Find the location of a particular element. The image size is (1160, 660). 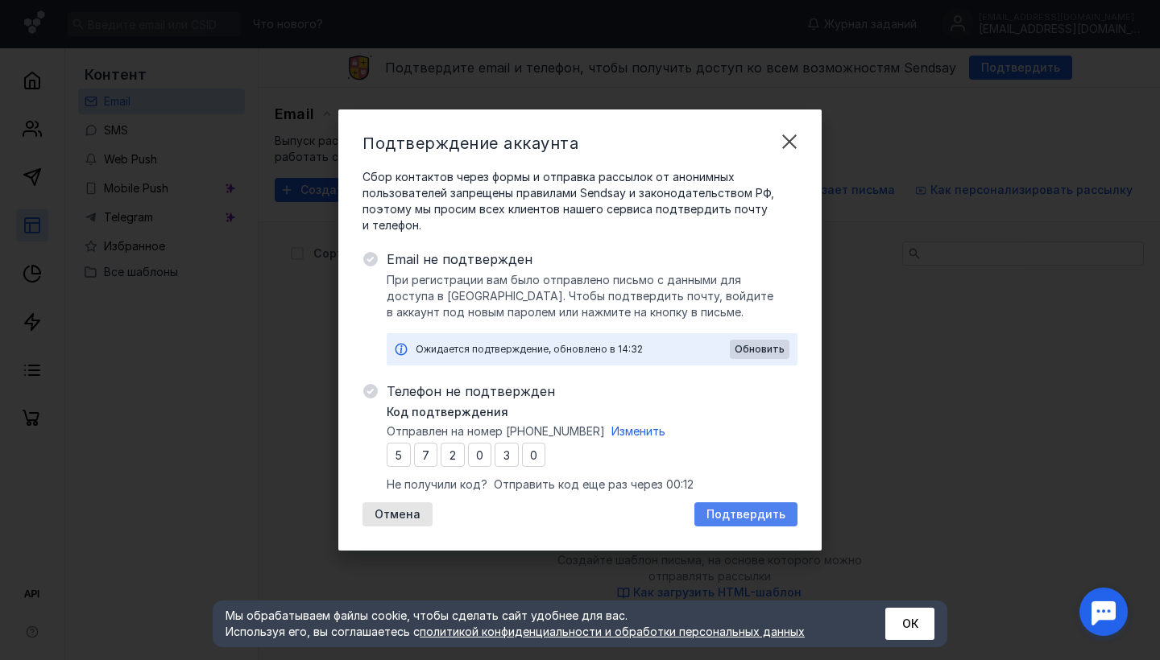

button: Изменить is located at coordinates (638, 432).